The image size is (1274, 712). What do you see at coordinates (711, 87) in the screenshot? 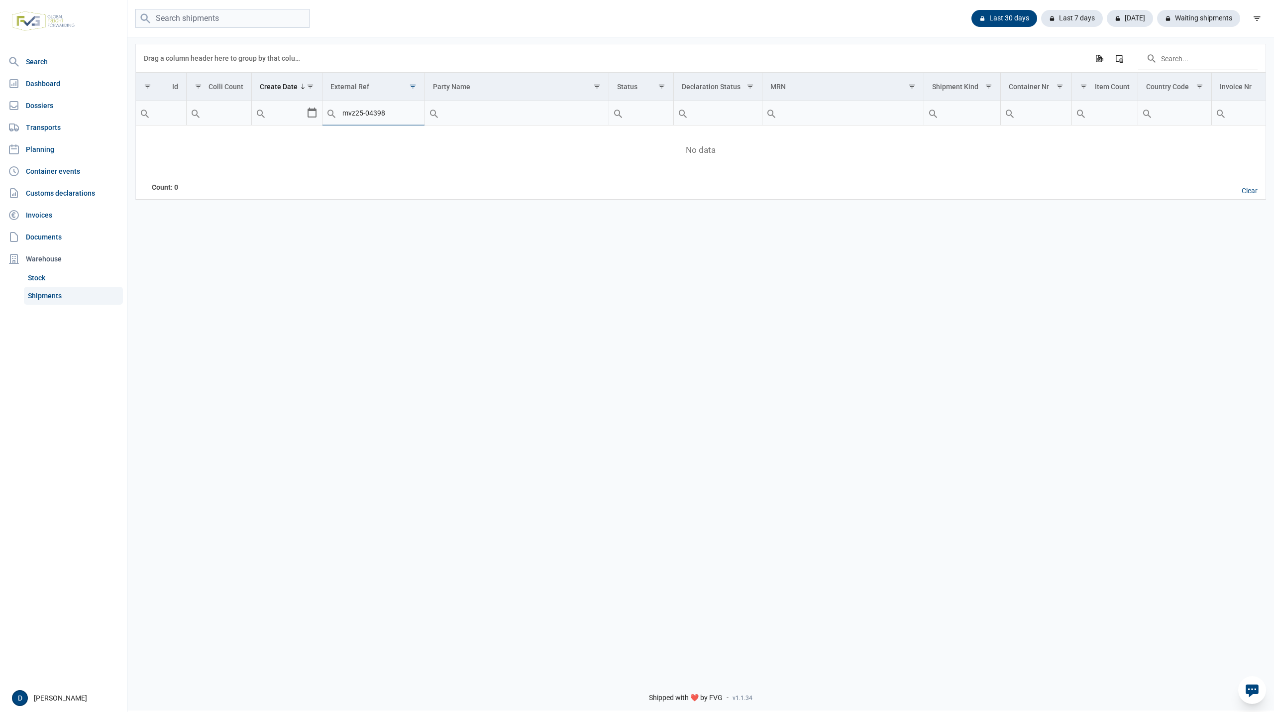
I see `div: Declaration Status` at bounding box center [711, 87].